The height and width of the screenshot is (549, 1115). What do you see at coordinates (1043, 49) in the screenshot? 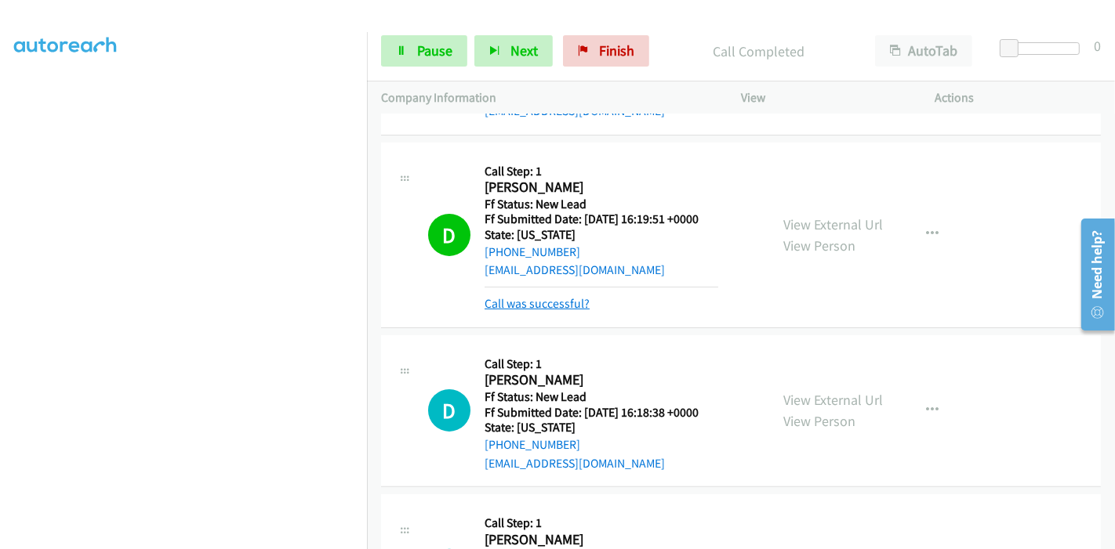
I see `div: Delay between calls (in seconds)` at bounding box center [1043, 49].